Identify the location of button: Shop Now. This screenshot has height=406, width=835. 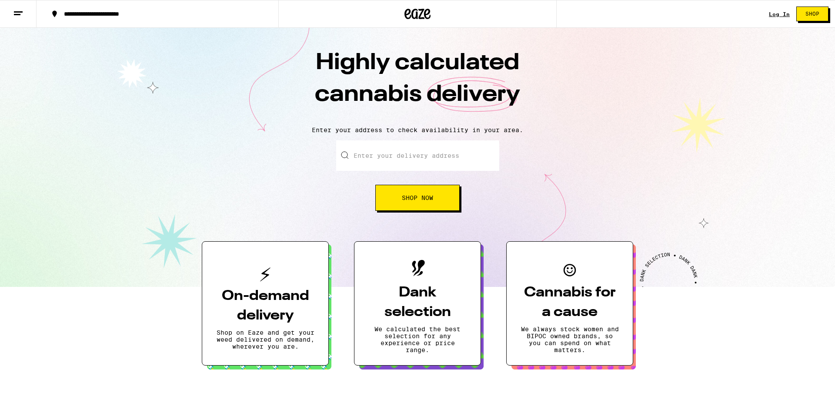
(417, 198).